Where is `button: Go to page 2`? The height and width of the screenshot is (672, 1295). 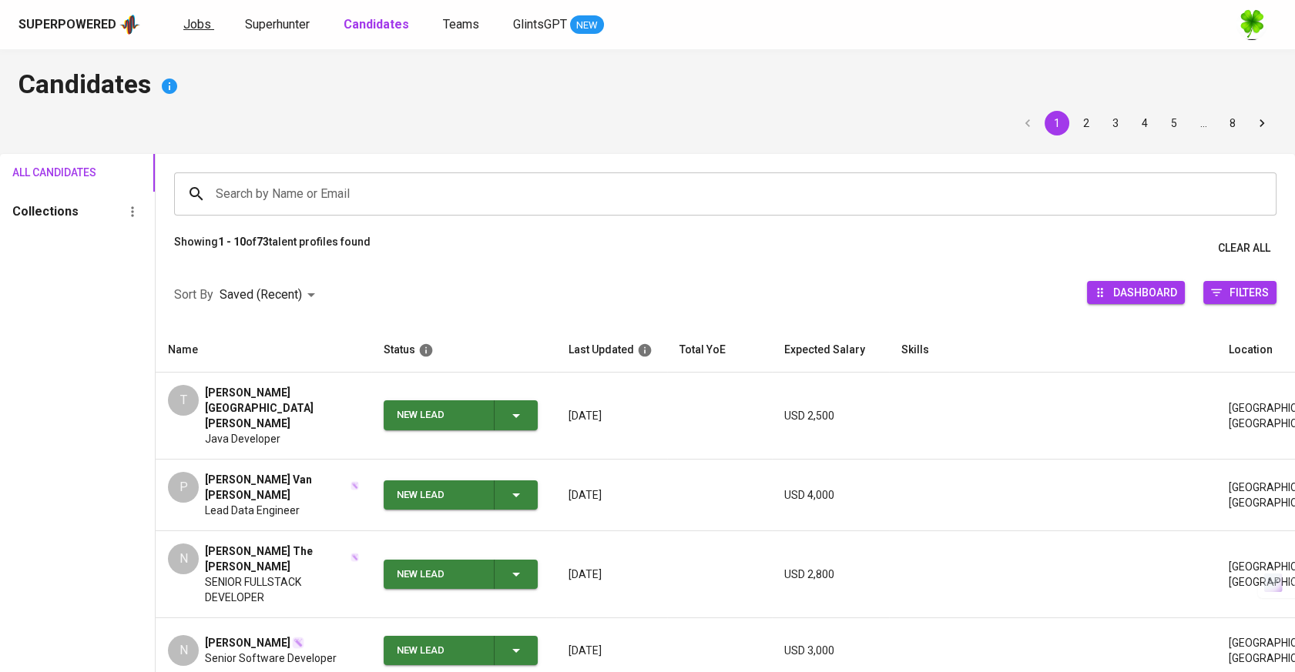 button: Go to page 2 is located at coordinates (1086, 123).